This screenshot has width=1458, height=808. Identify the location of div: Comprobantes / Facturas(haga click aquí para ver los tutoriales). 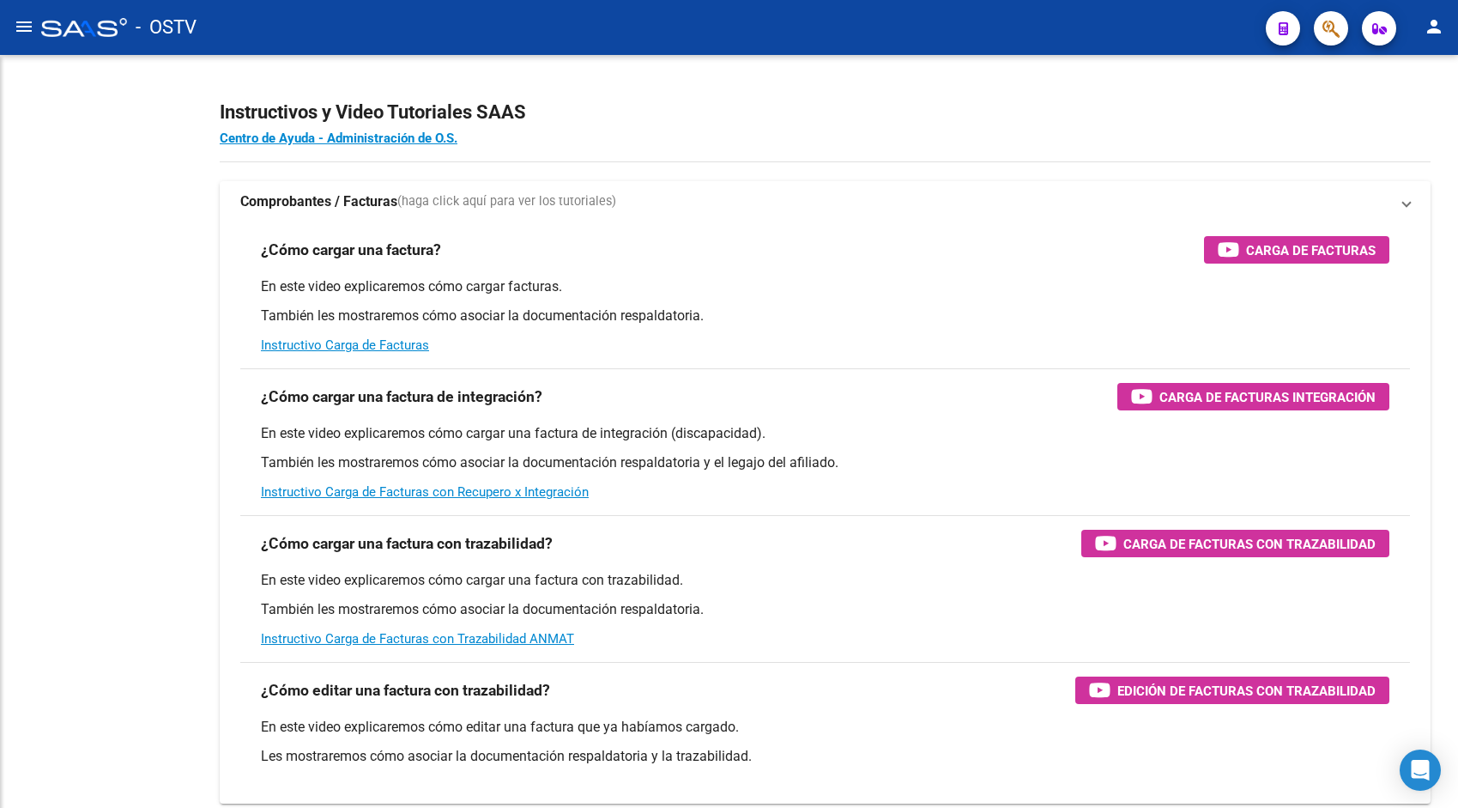
(825, 512).